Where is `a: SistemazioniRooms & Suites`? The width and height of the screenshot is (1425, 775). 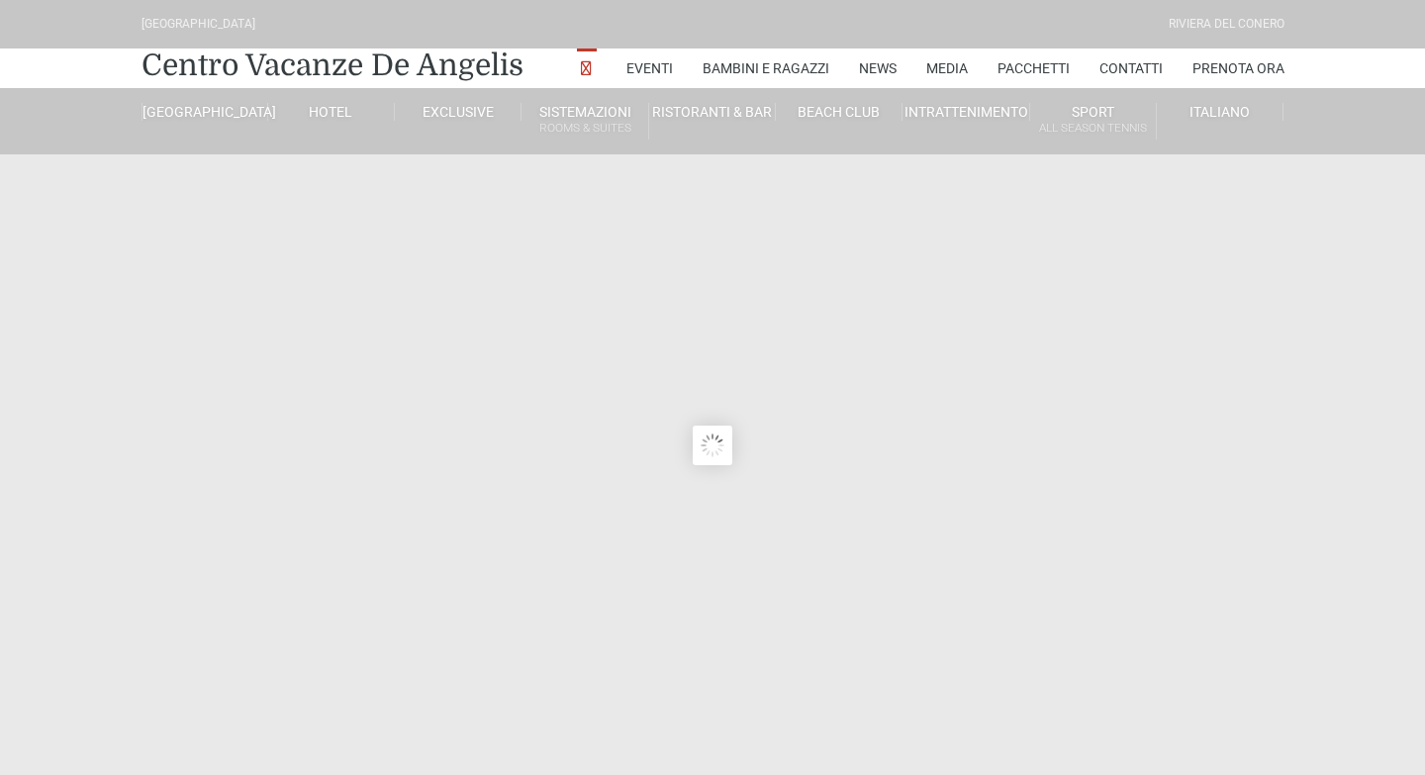
a: SistemazioniRooms & Suites is located at coordinates (585, 121).